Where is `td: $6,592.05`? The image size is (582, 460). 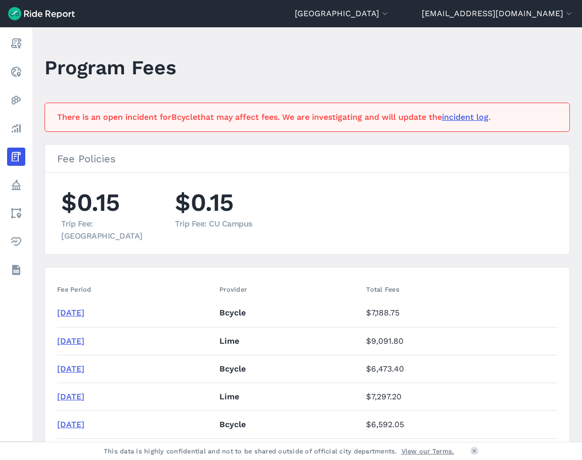 td: $6,592.05 is located at coordinates (459, 424).